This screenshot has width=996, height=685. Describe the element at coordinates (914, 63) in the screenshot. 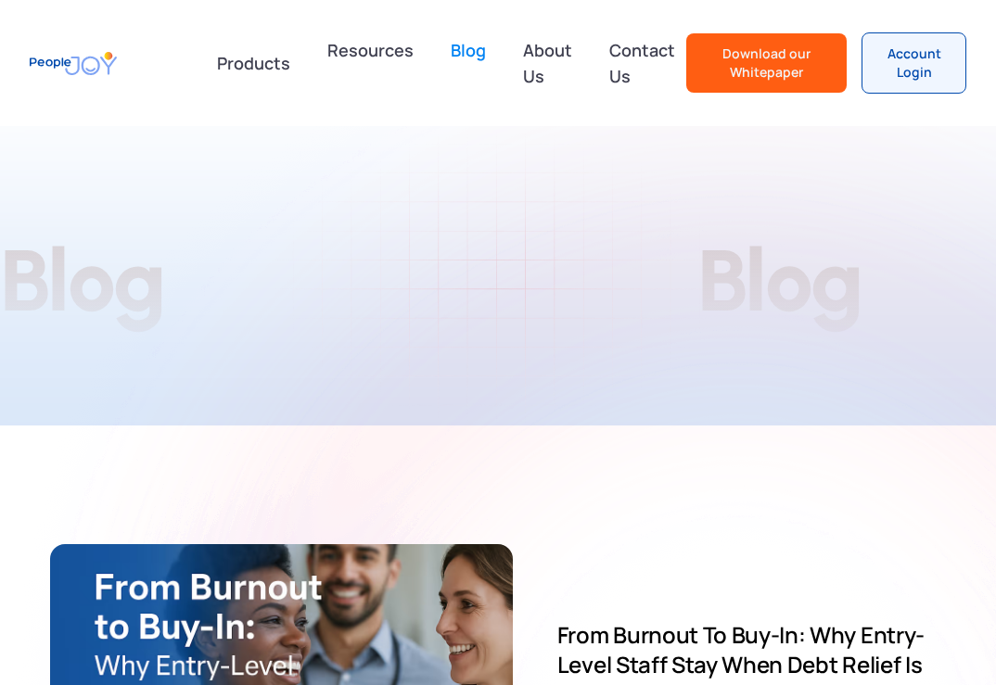

I see `div: Account Login` at that location.